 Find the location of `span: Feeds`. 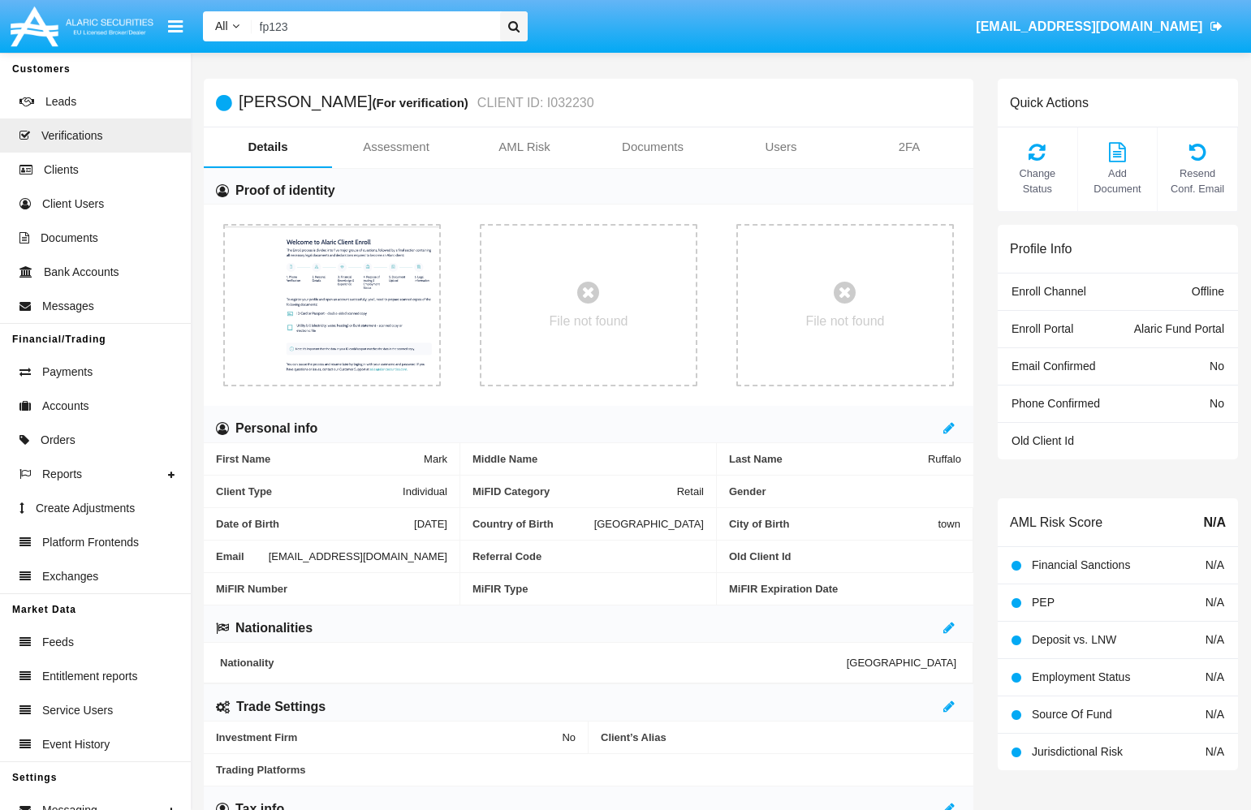

span: Feeds is located at coordinates (58, 642).